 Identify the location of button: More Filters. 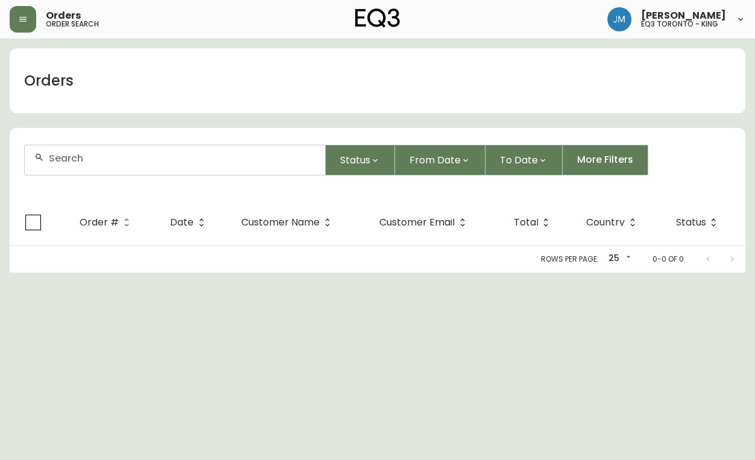
(605, 160).